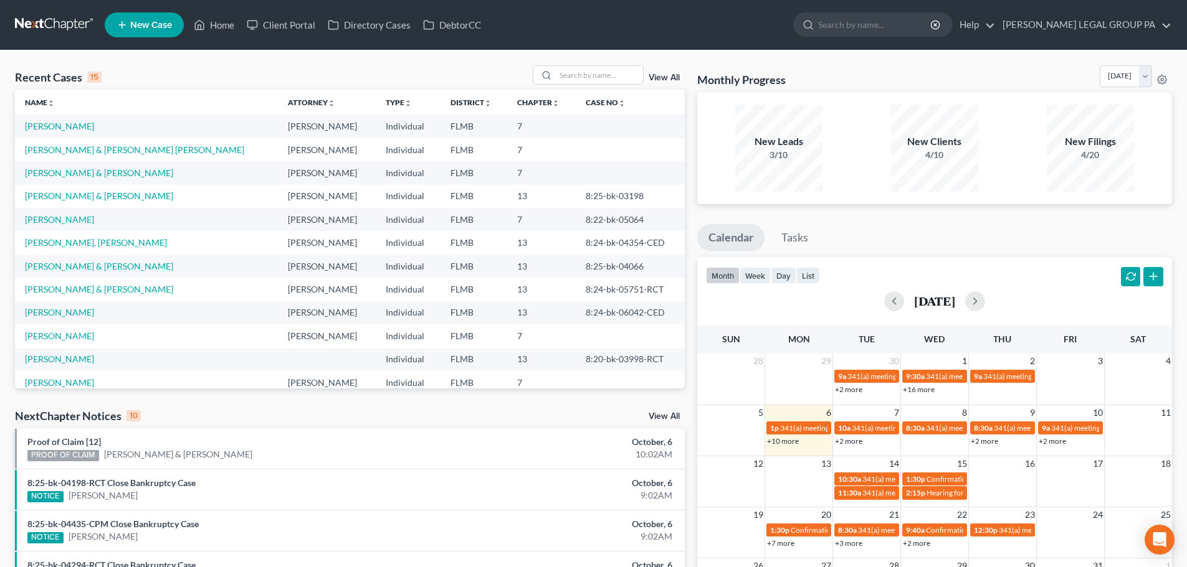 The height and width of the screenshot is (567, 1187). I want to click on a: Proof of Claim [12], so click(64, 442).